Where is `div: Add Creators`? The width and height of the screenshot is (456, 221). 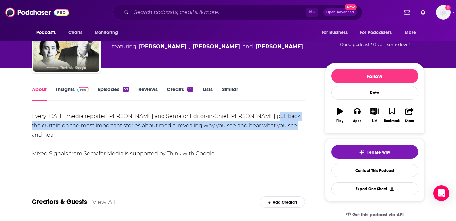 div: Add Creators is located at coordinates (282, 202).